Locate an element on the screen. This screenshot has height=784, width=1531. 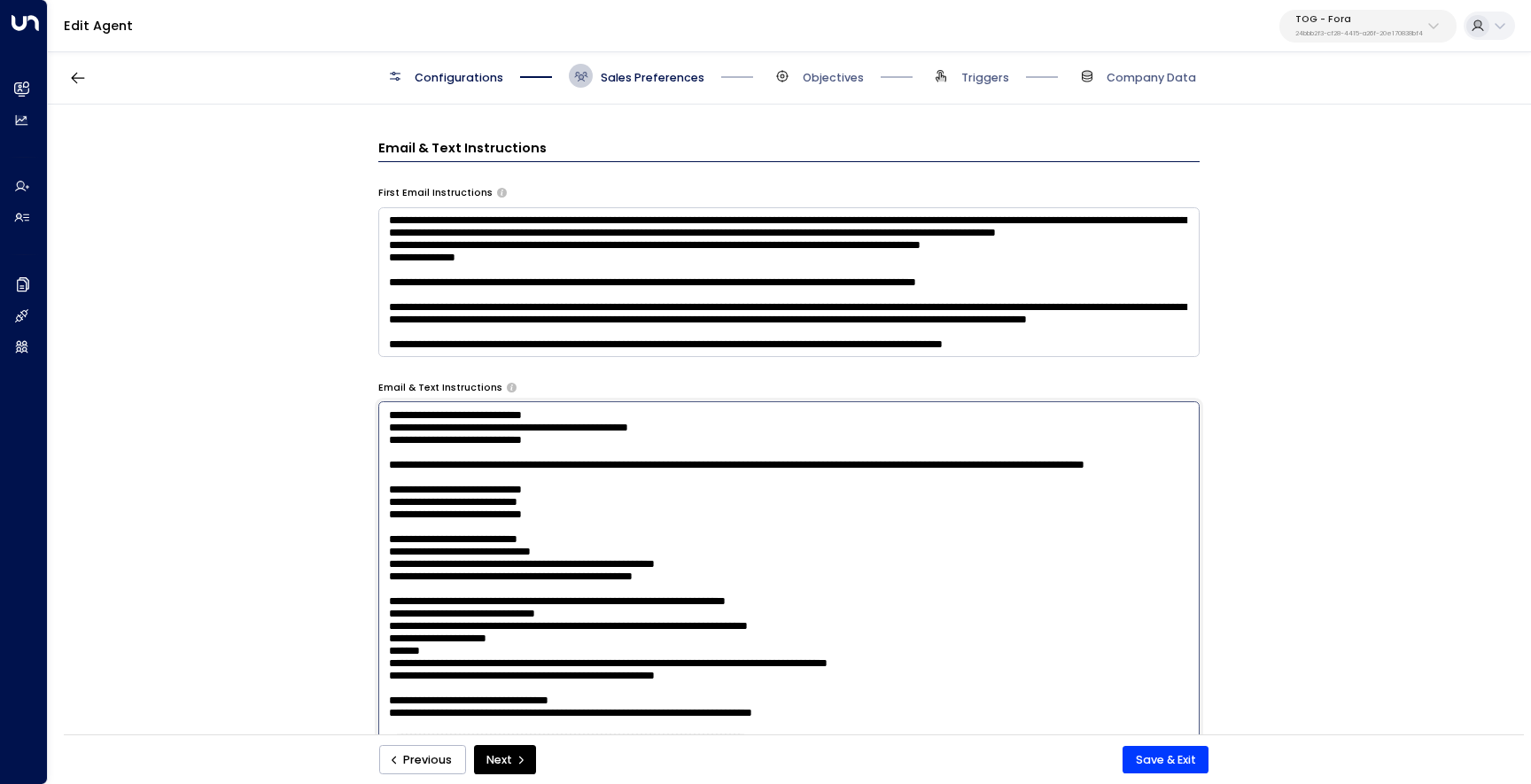
p: 24bbb2f3-cf28-4415-a26f-20e170838bf4 is located at coordinates (1360, 33).